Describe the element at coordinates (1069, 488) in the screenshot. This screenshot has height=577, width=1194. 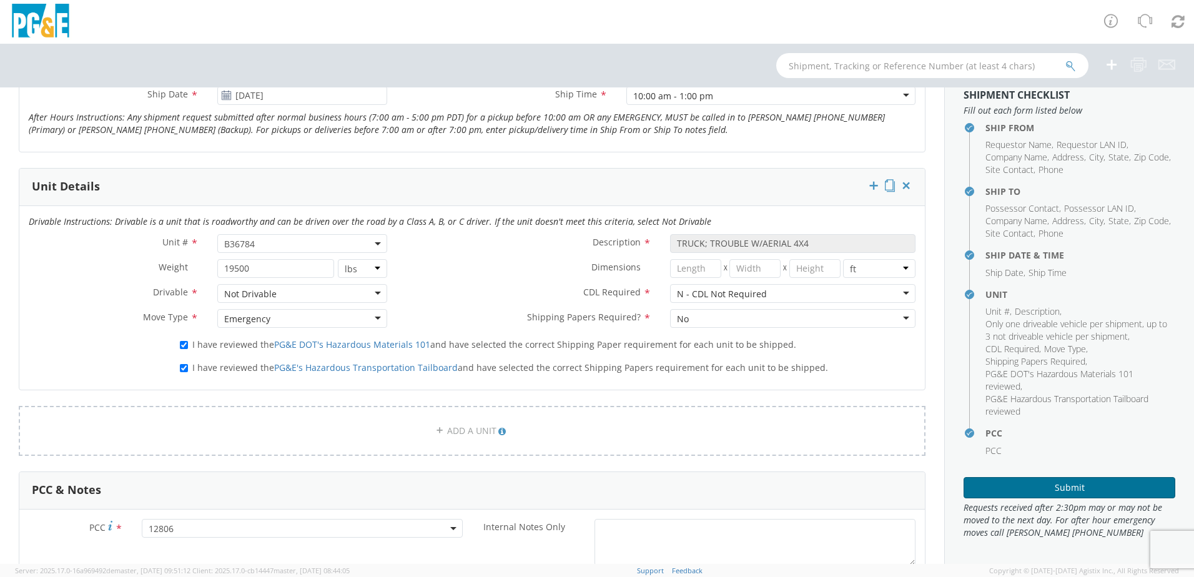
I see `button: Submit` at that location.